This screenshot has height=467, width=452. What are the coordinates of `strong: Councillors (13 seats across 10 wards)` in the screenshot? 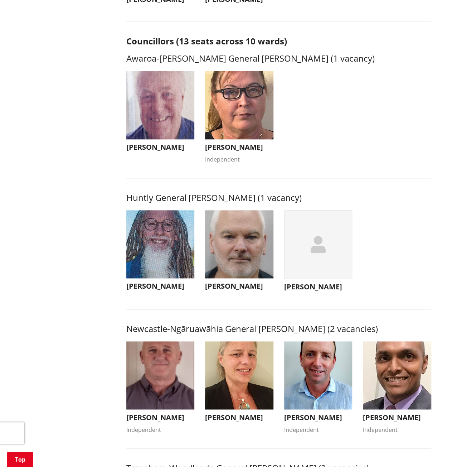 It's located at (207, 41).